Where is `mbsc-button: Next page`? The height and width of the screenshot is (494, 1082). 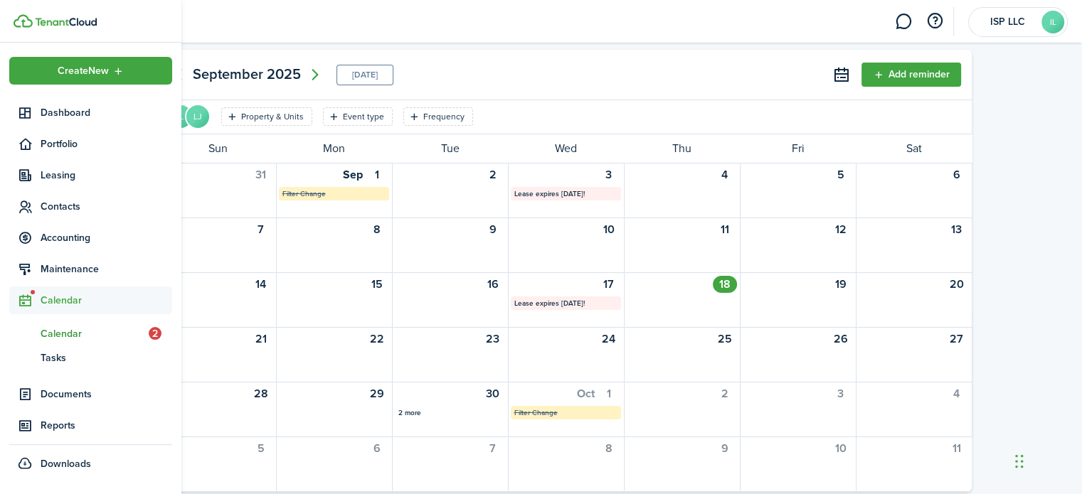 mbsc-button: Next page is located at coordinates (315, 75).